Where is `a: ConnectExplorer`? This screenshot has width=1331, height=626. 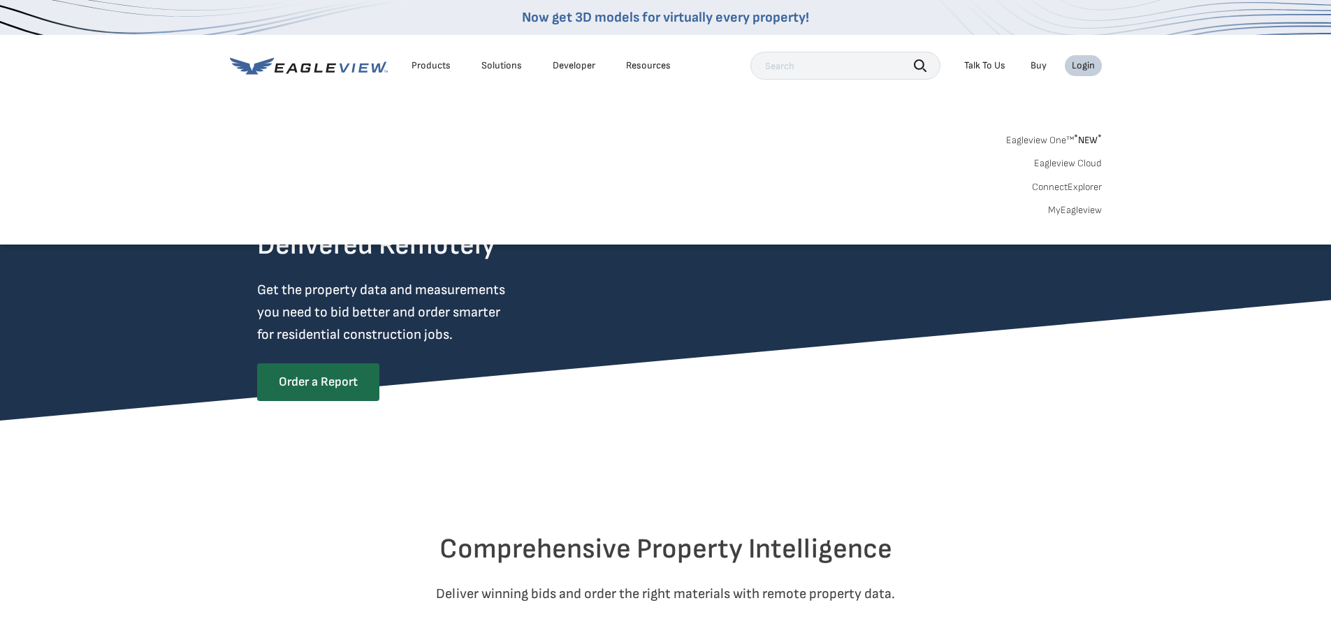
a: ConnectExplorer is located at coordinates (1067, 187).